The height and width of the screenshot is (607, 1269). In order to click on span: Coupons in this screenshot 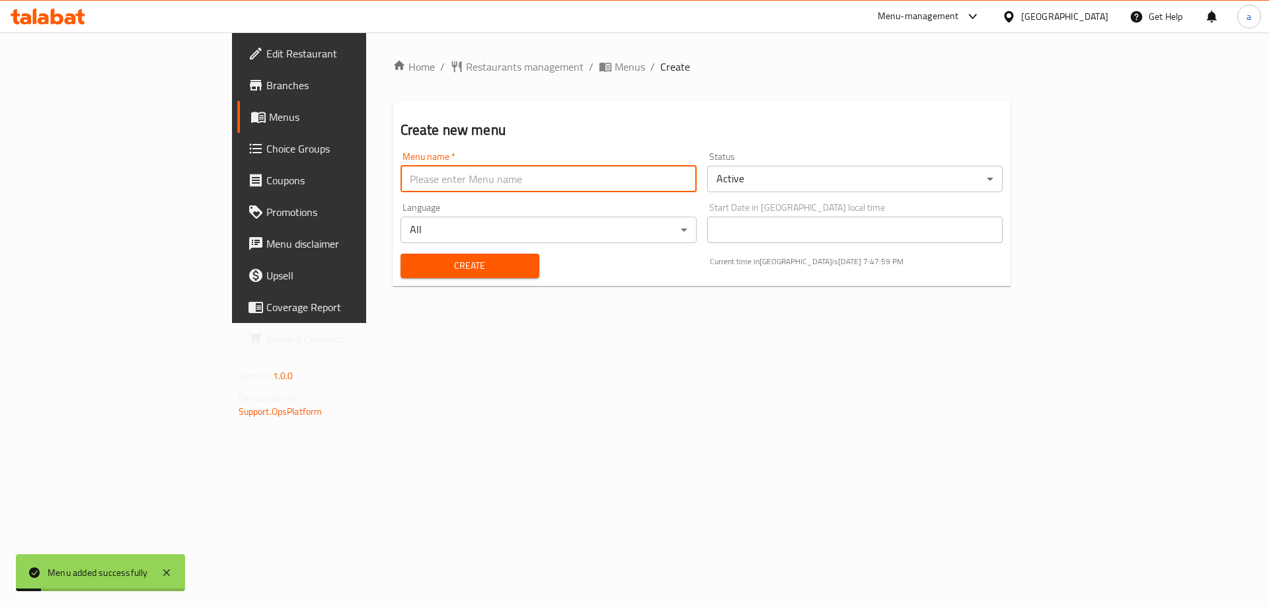, I will do `click(350, 180)`.